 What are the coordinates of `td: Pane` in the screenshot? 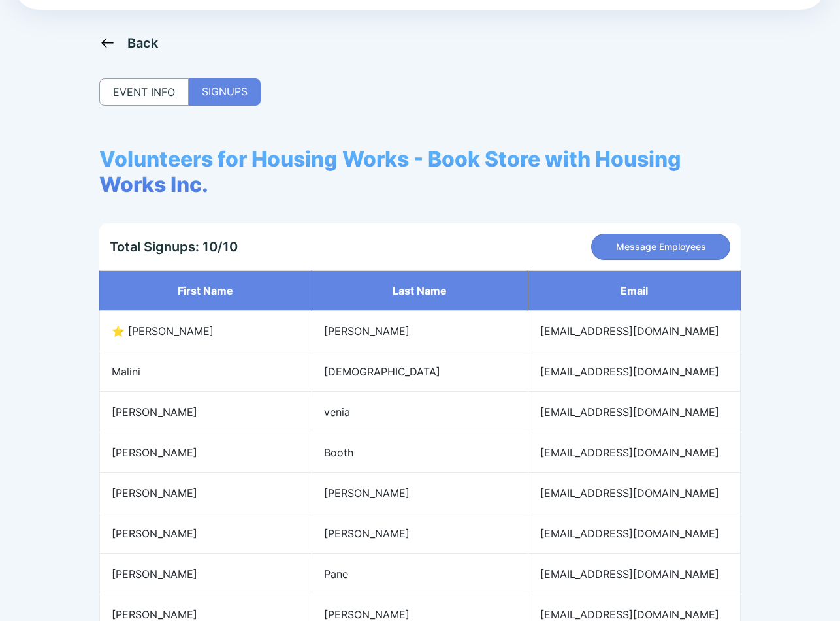 It's located at (419, 574).